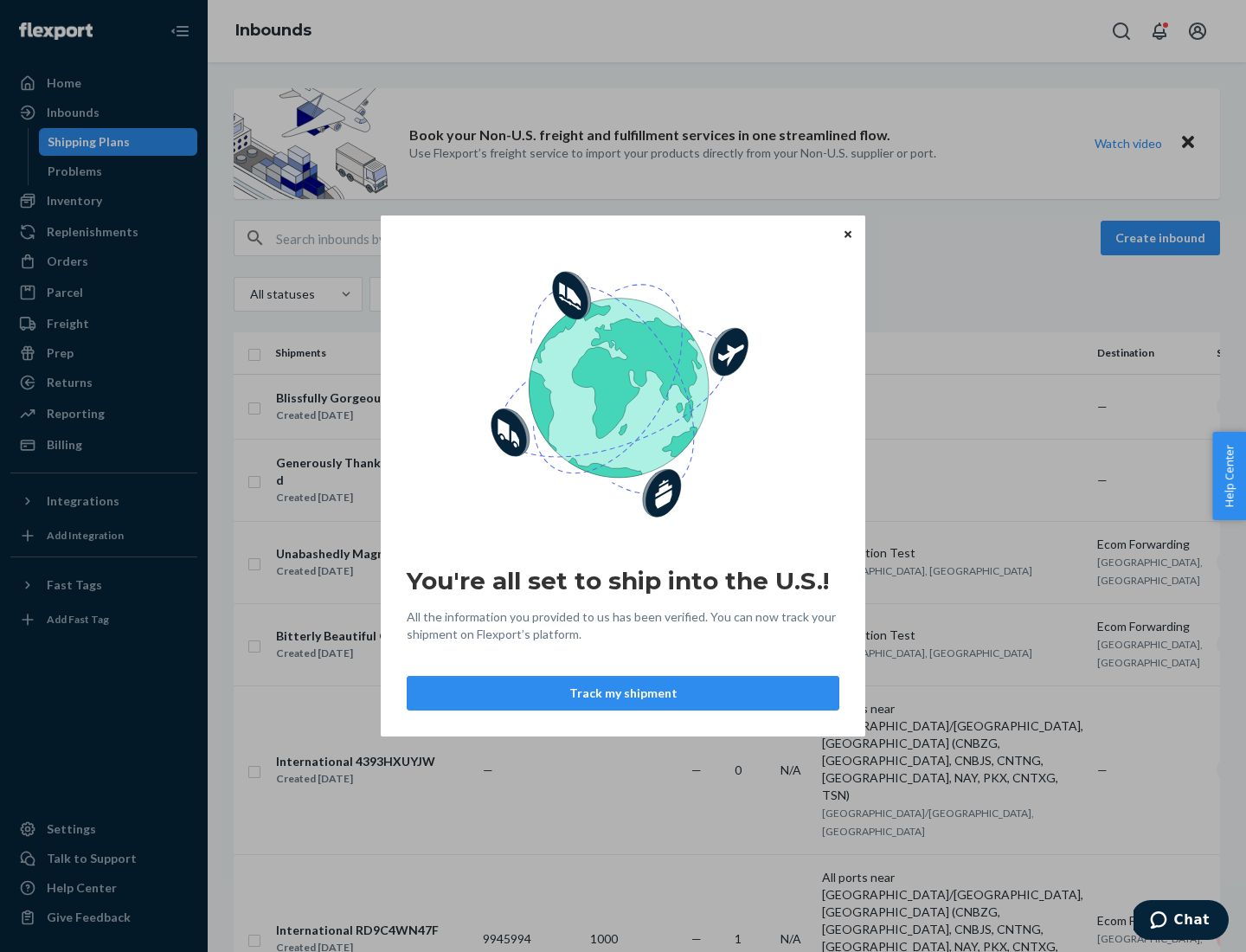  What do you see at coordinates (623, 693) in the screenshot?
I see `button: Track my shipment` at bounding box center [623, 693].